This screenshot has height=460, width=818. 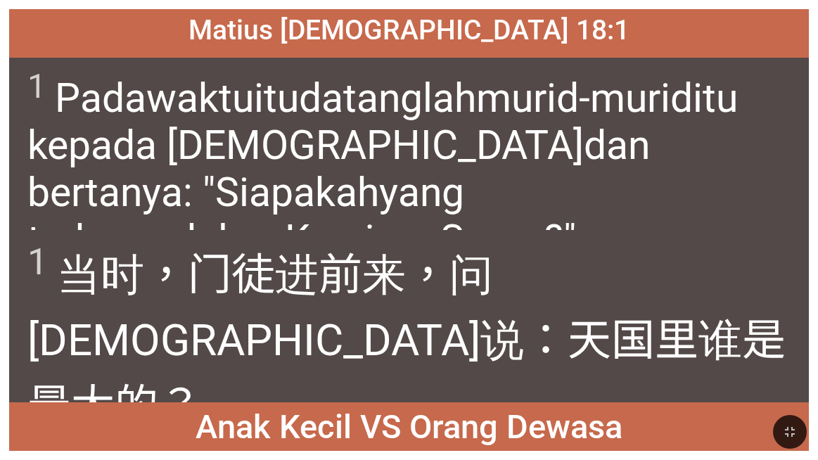 What do you see at coordinates (407, 340) in the screenshot?
I see `wg5610: ，门徒` at bounding box center [407, 340].